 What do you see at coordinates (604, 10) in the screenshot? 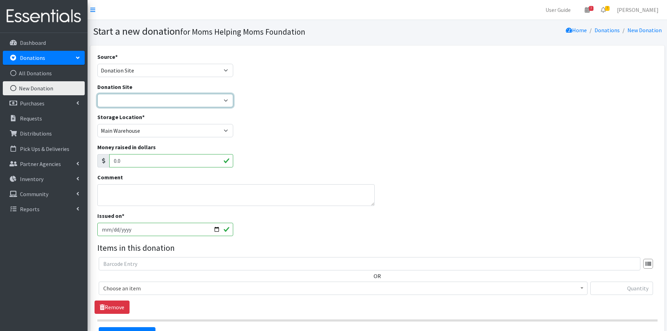
I see `a: 7` at bounding box center [604, 10].